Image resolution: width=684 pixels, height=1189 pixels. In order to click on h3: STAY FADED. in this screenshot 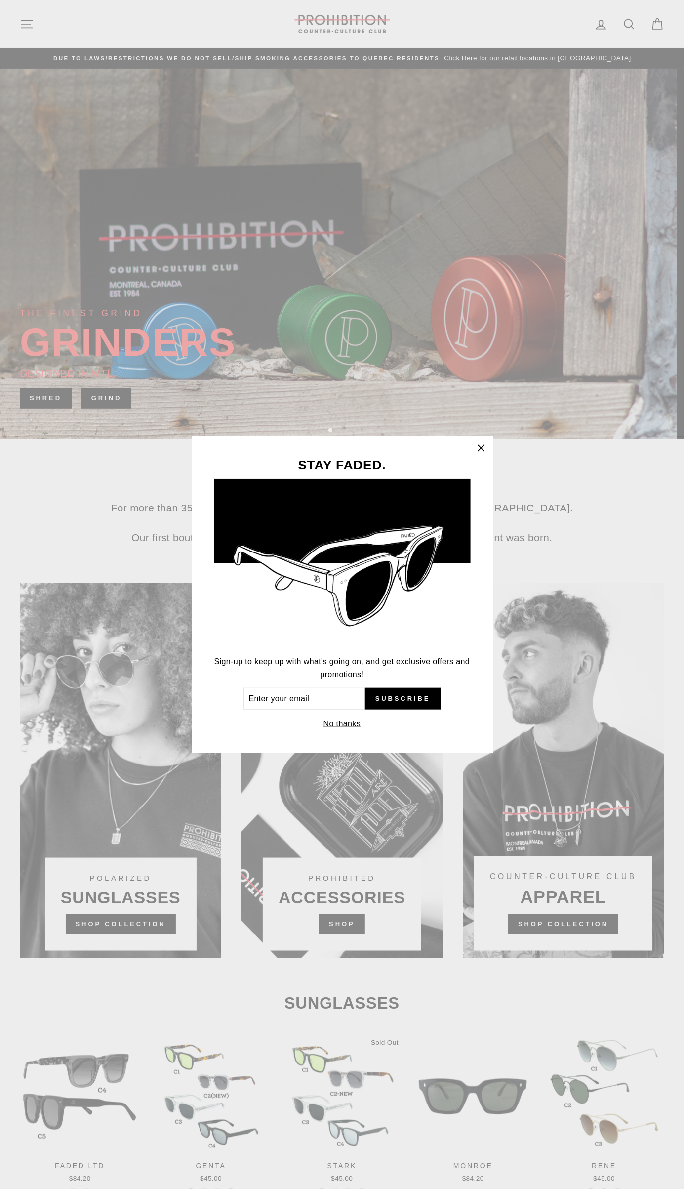, I will do `click(342, 465)`.